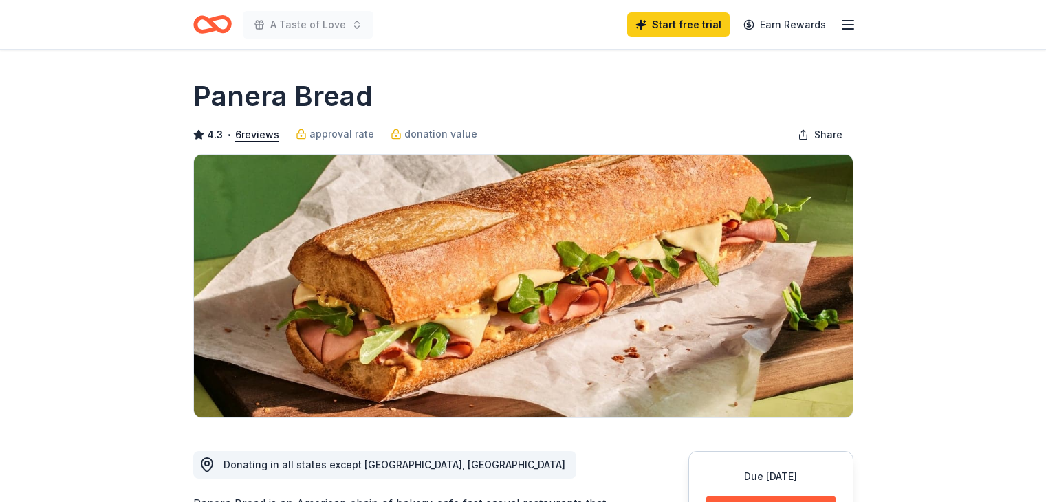  What do you see at coordinates (434, 134) in the screenshot?
I see `a: donation value` at bounding box center [434, 134].